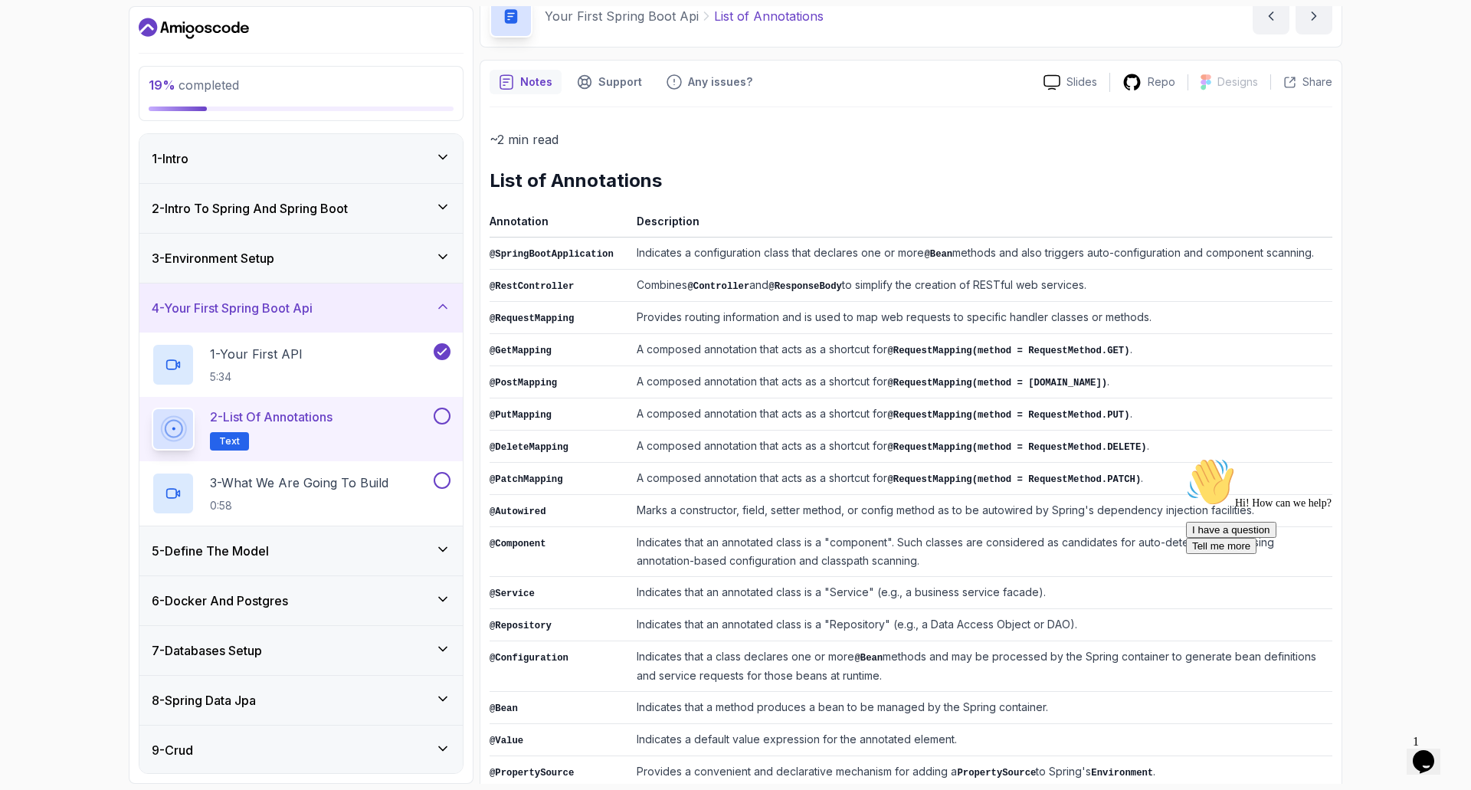 Image resolution: width=1471 pixels, height=790 pixels. What do you see at coordinates (982, 593) in the screenshot?
I see `td: Indicates that an annotated class is a "Service" (e.g., a business service facade).` at bounding box center [982, 593].